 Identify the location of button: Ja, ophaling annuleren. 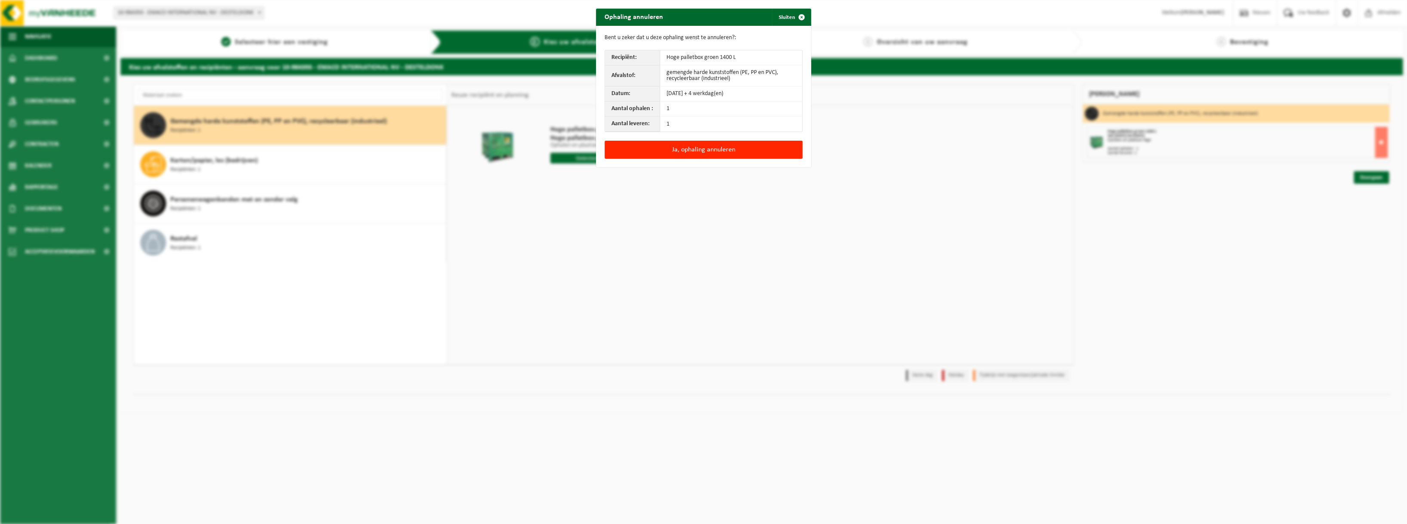
(703, 150).